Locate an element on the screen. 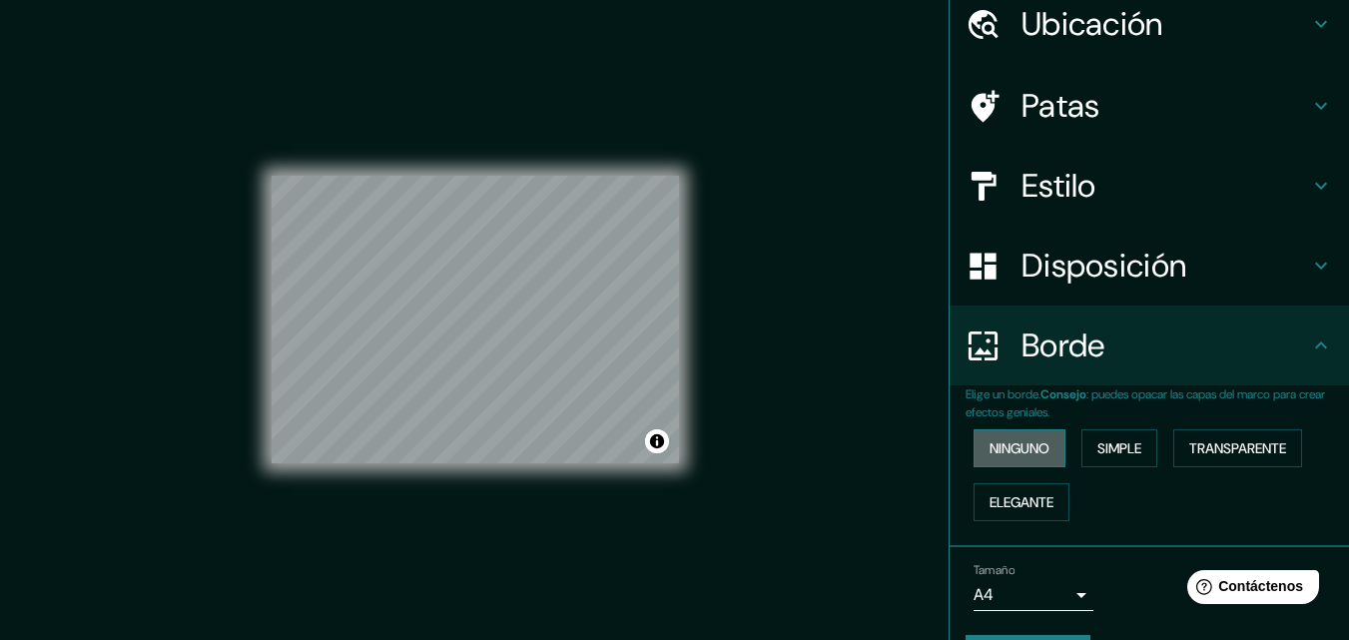 The image size is (1349, 640). div: Disposición is located at coordinates (1149, 266).